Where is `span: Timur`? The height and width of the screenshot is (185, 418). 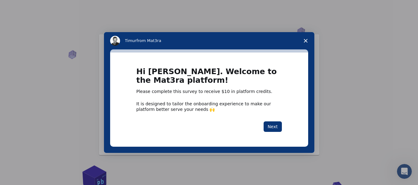 span: Timur is located at coordinates (130, 40).